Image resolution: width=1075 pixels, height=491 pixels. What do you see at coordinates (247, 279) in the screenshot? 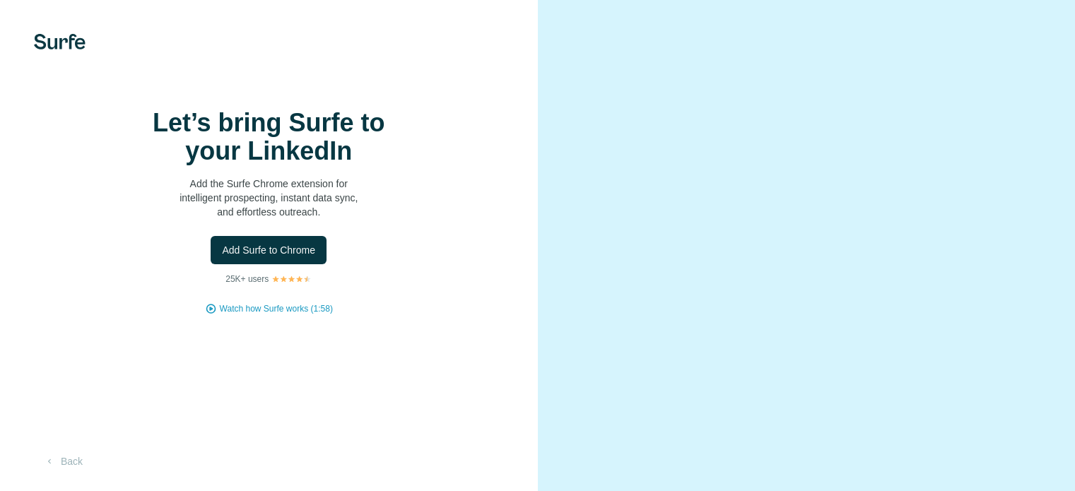
I see `p: 25K+ users` at bounding box center [247, 279].